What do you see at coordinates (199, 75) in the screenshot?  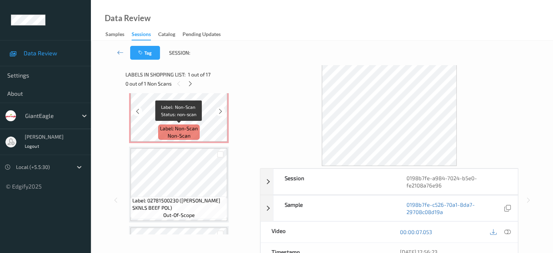 I see `span: 1 out of 17` at bounding box center [199, 75].